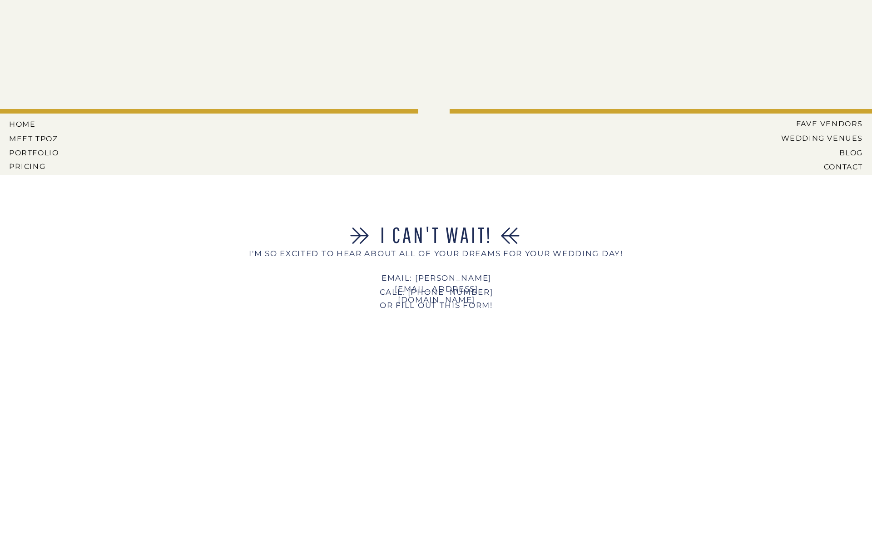 Image resolution: width=872 pixels, height=545 pixels. What do you see at coordinates (30, 124) in the screenshot?
I see `nav: HOME` at bounding box center [30, 124].